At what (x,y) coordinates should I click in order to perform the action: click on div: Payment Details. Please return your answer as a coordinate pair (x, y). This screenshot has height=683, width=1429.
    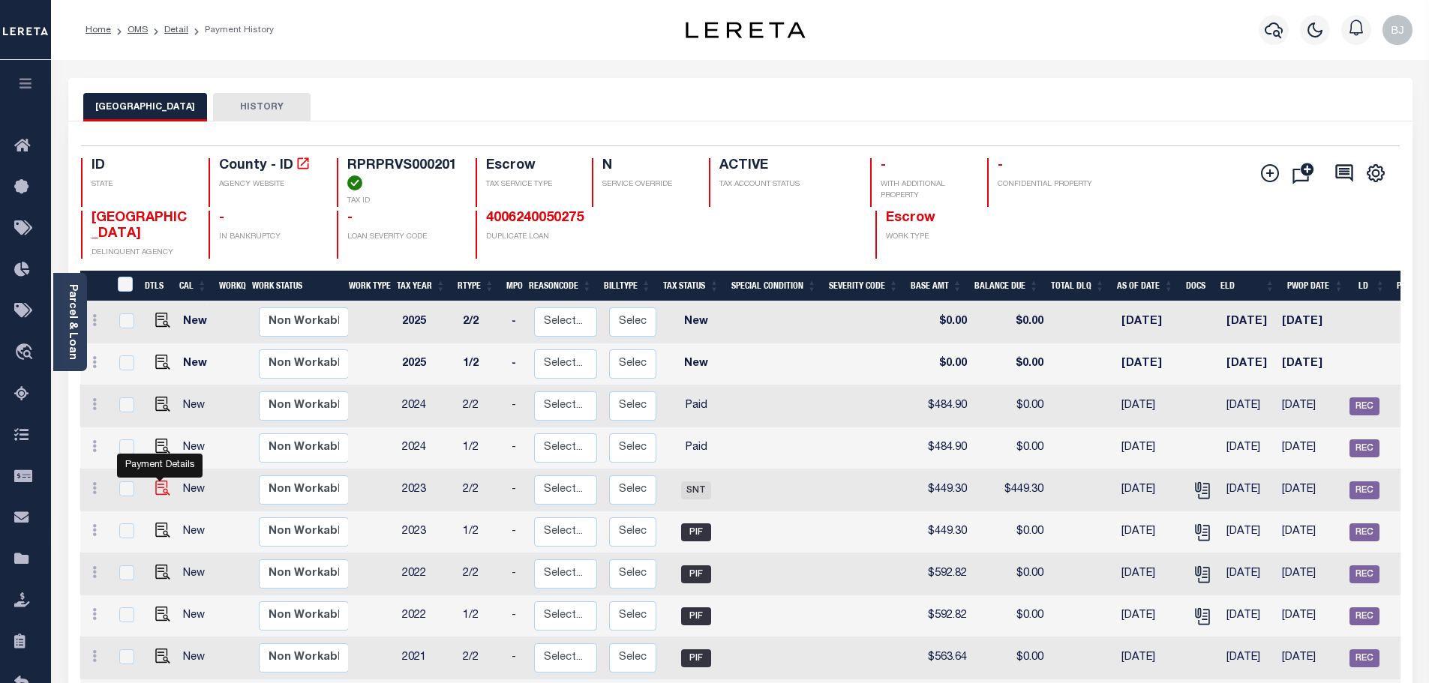
    Looking at the image, I should click on (160, 466).